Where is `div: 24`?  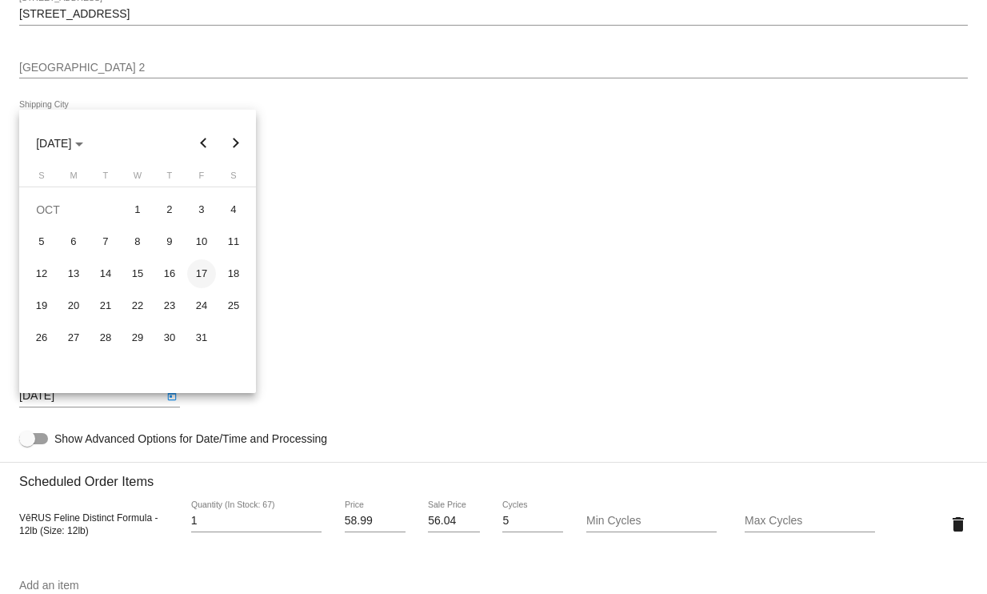 div: 24 is located at coordinates (202, 306).